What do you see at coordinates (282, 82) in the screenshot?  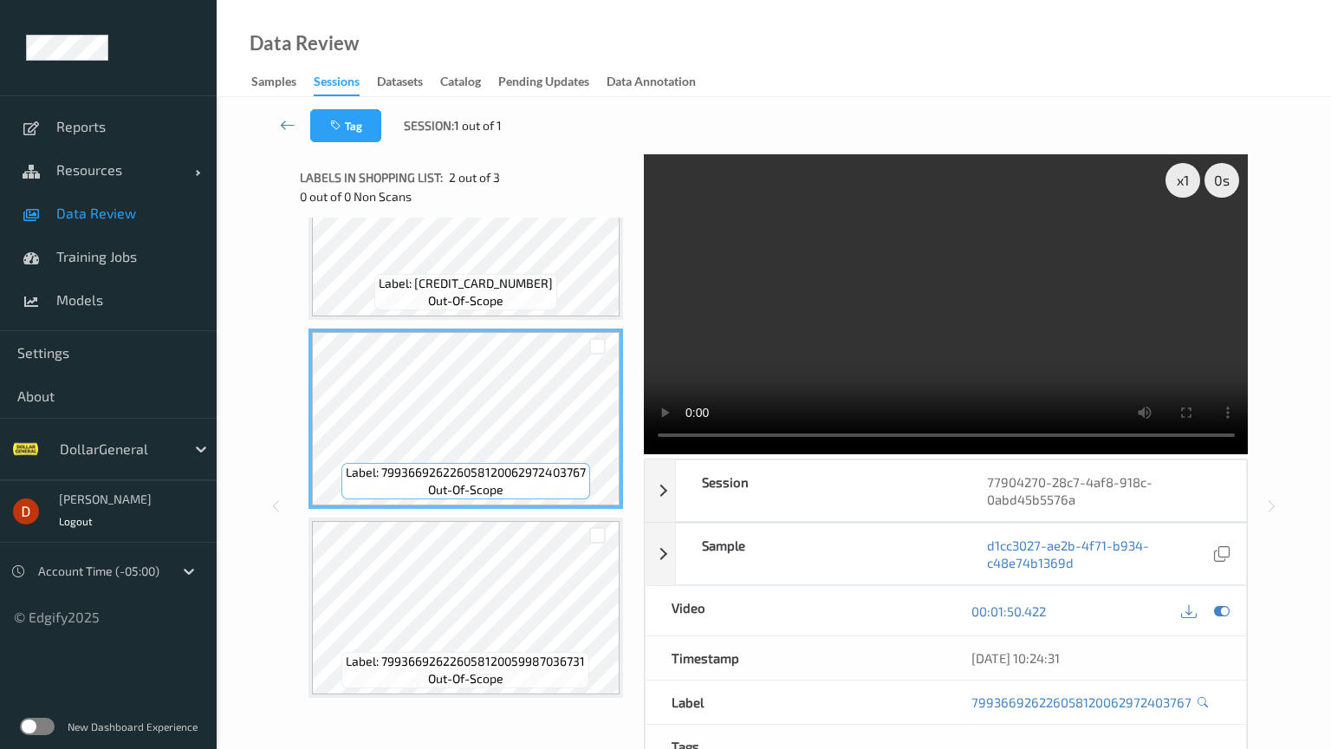 I see `a: Samples` at bounding box center [282, 82].